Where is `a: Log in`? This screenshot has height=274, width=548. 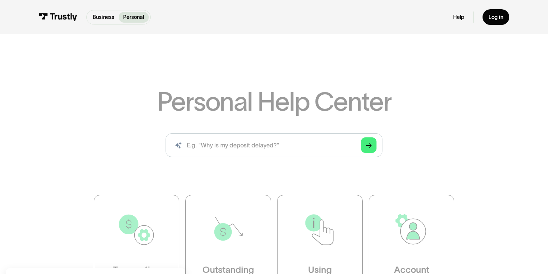 a: Log in is located at coordinates (496, 17).